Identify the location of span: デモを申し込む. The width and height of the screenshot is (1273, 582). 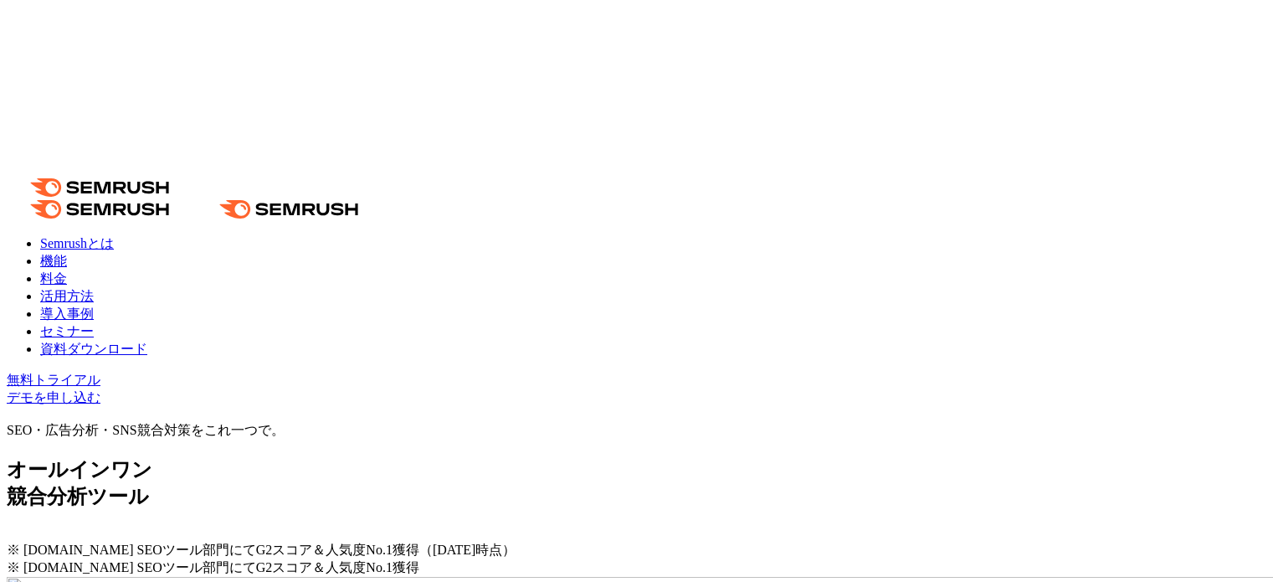
(54, 397).